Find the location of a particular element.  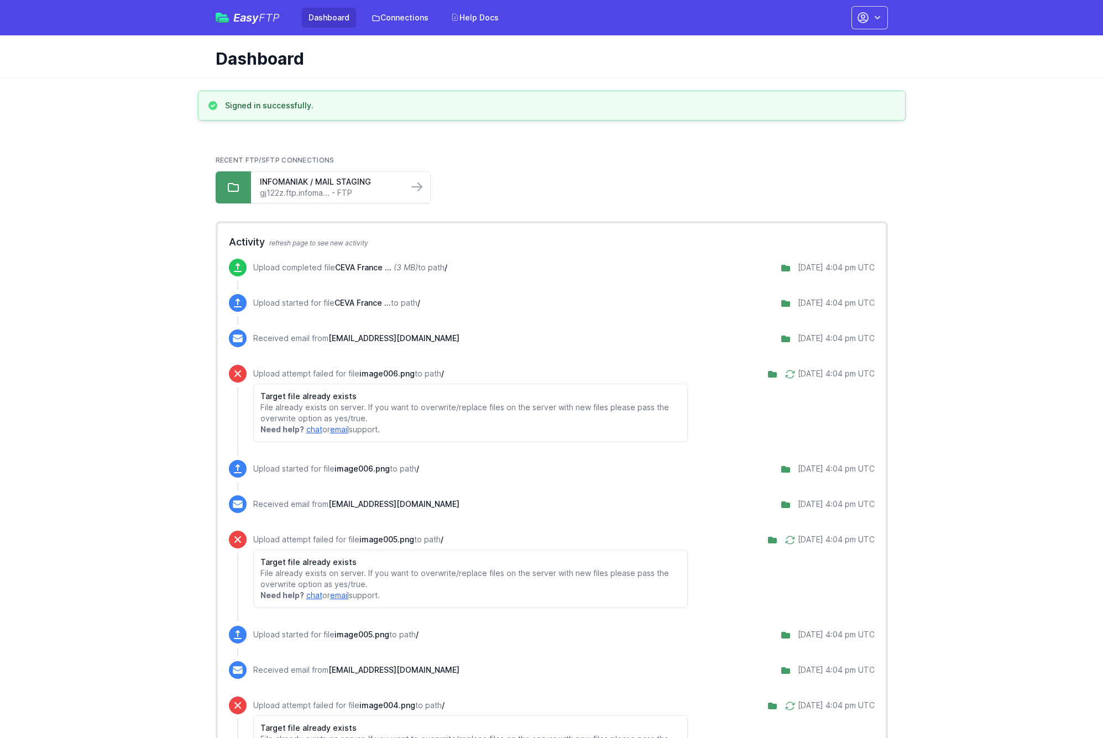

p: Upload completed file to path is located at coordinates (350, 268).